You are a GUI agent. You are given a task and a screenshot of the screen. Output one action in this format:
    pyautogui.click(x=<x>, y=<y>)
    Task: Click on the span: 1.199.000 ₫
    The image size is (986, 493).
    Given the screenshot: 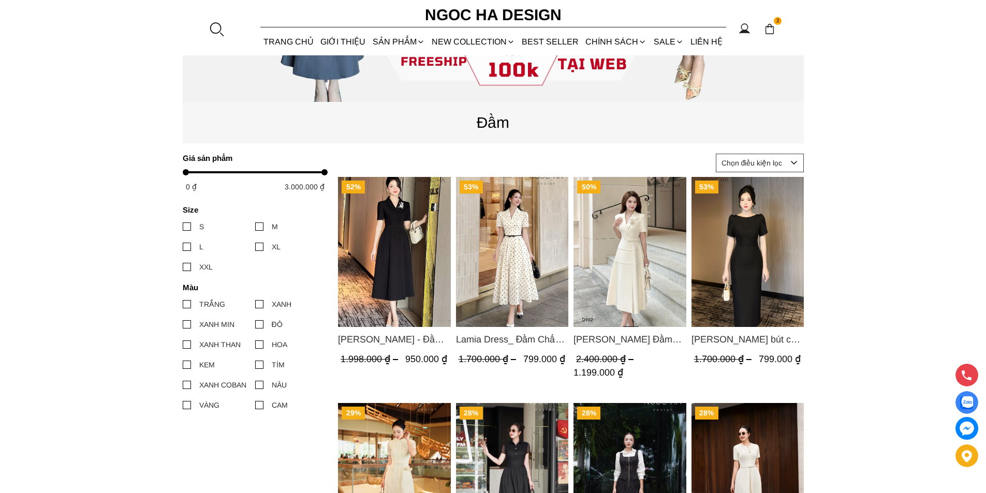 What is the action you would take?
    pyautogui.click(x=598, y=372)
    